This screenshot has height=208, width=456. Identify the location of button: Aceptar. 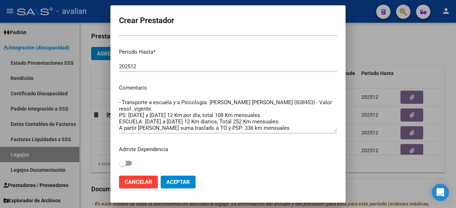
(178, 182).